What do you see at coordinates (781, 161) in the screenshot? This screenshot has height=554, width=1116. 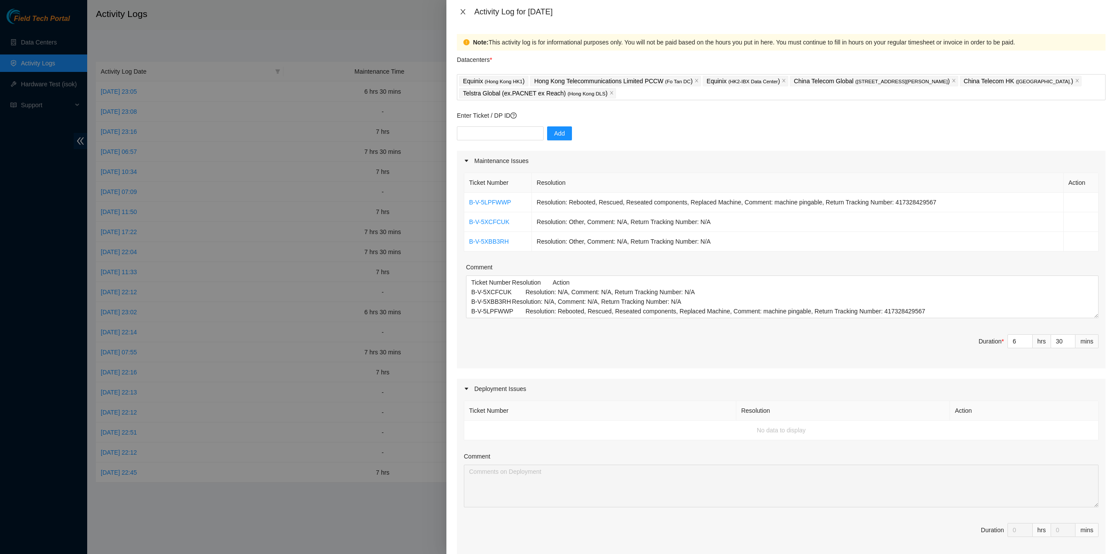 I see `div: Maintenance Issues` at bounding box center [781, 161].